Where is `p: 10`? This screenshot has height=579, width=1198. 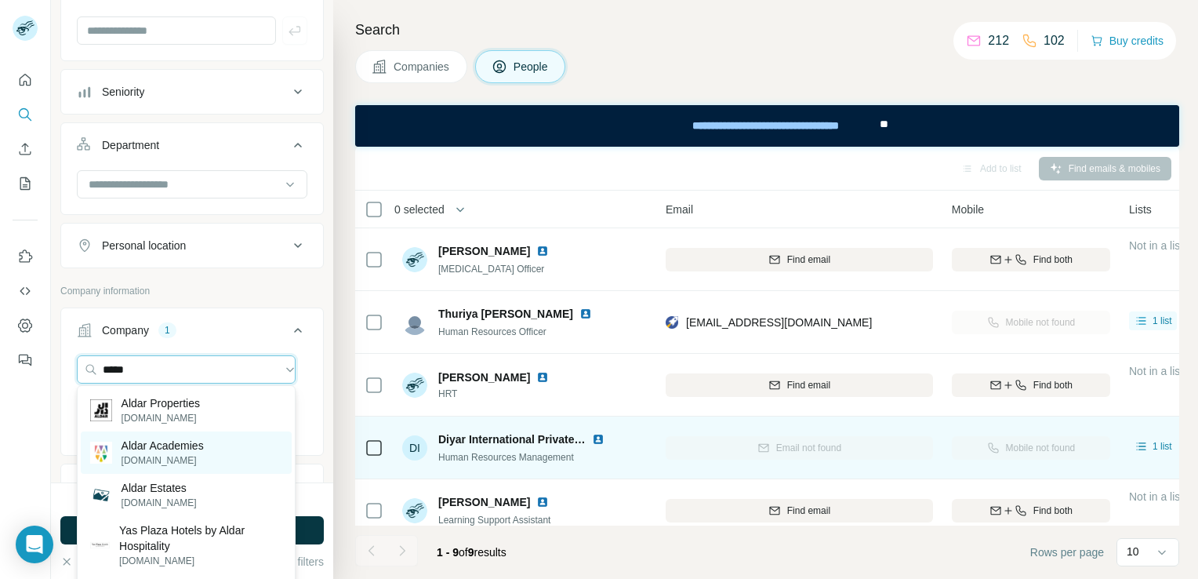
p: 10 is located at coordinates (1133, 551).